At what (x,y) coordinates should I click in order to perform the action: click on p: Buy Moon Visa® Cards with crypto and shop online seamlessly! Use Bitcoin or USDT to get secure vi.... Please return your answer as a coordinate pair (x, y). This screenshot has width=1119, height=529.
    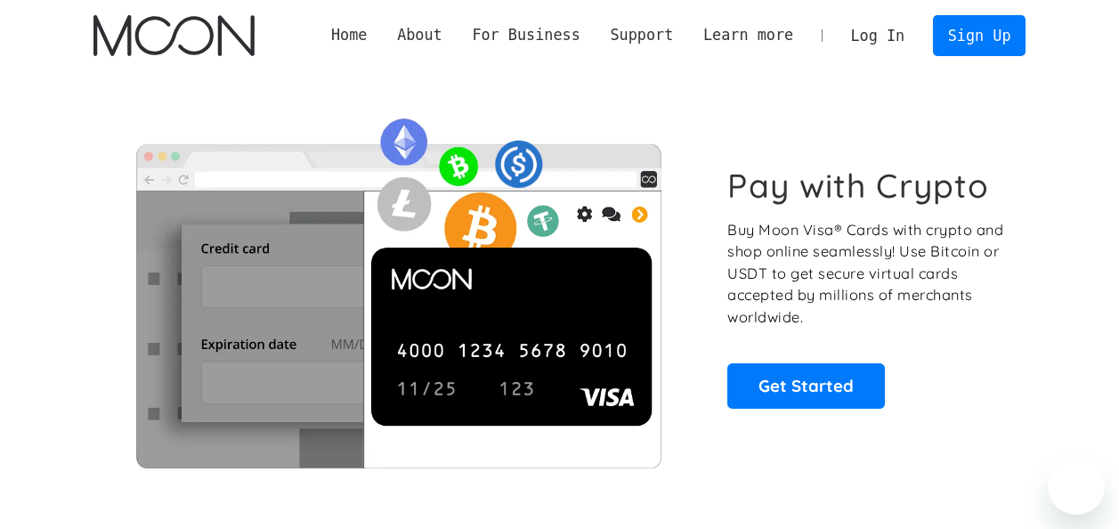
    Looking at the image, I should click on (867, 273).